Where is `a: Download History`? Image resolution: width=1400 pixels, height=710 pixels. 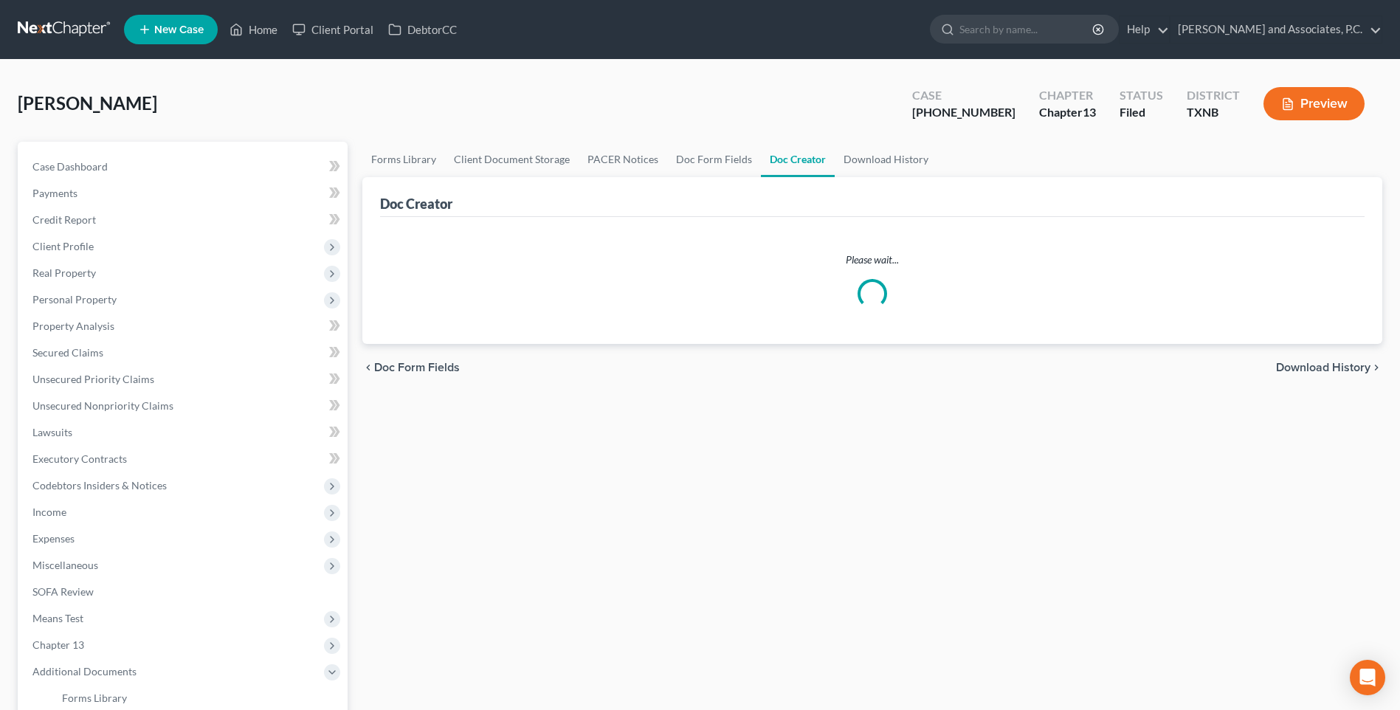
a: Download History is located at coordinates (885, 159).